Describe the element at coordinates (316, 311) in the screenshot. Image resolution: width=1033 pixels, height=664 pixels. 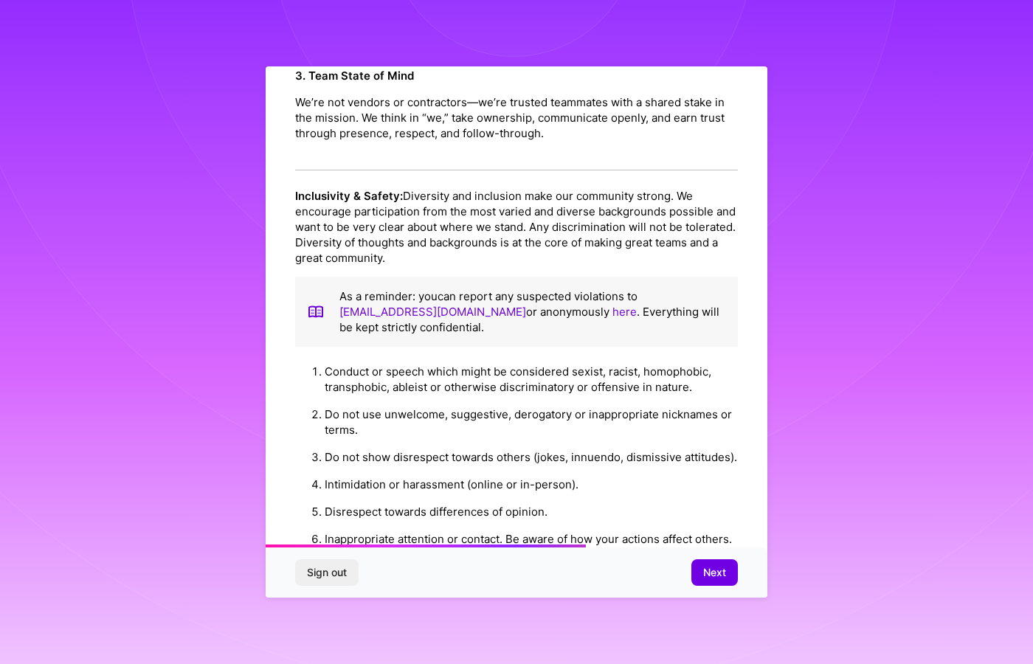
I see `img: book icon` at that location.